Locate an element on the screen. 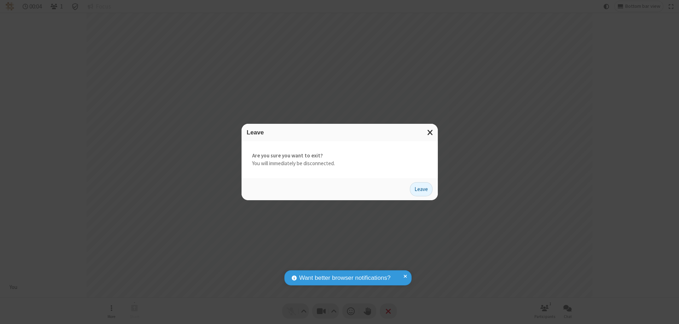 This screenshot has width=679, height=324. button: Leave is located at coordinates (421, 189).